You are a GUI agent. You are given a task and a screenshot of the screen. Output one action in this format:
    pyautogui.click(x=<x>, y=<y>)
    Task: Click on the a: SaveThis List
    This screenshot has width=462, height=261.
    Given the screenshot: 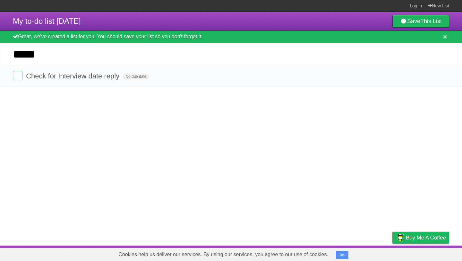 What is the action you would take?
    pyautogui.click(x=421, y=21)
    